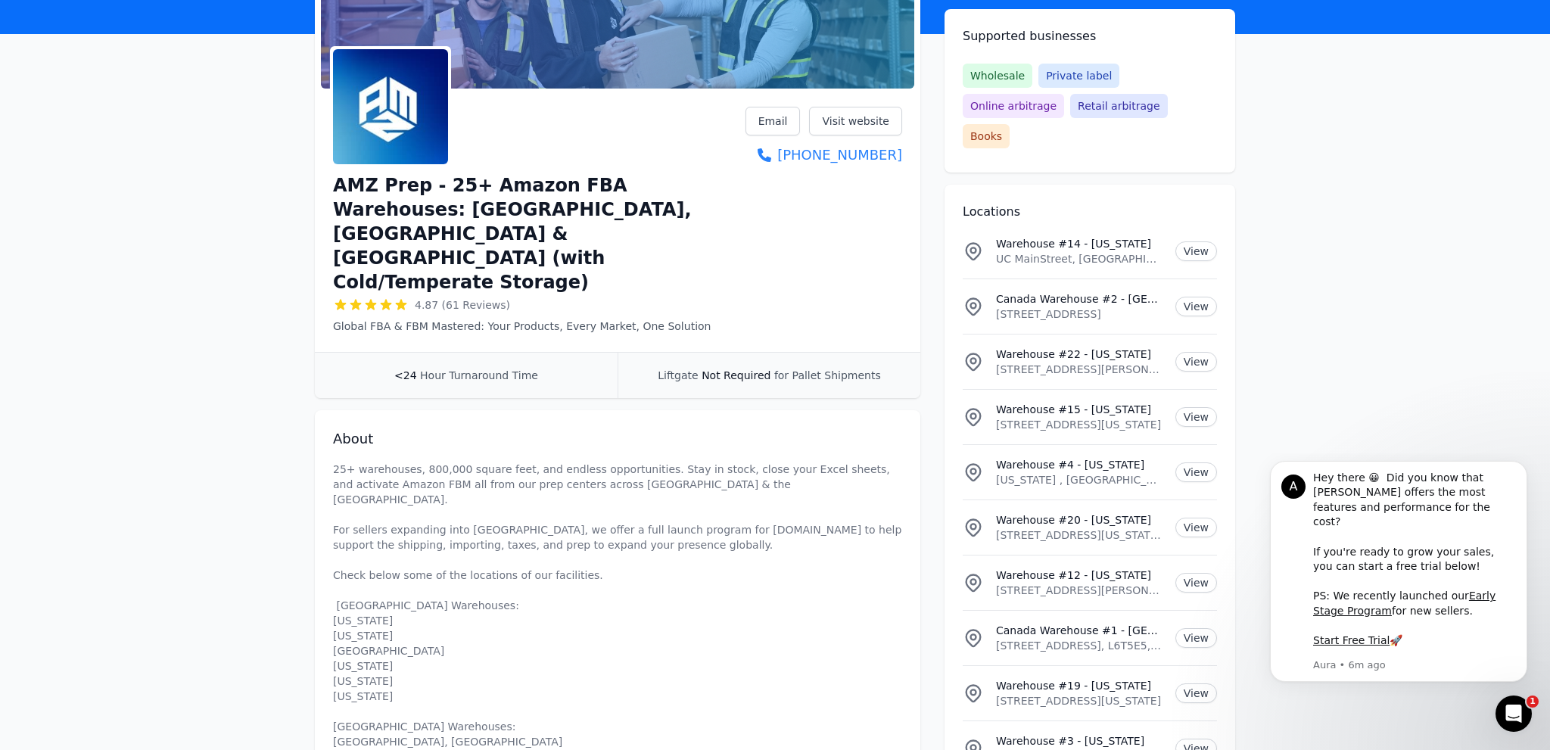  Describe the element at coordinates (462, 305) in the screenshot. I see `span: 4.87 (61 Reviews)` at that location.